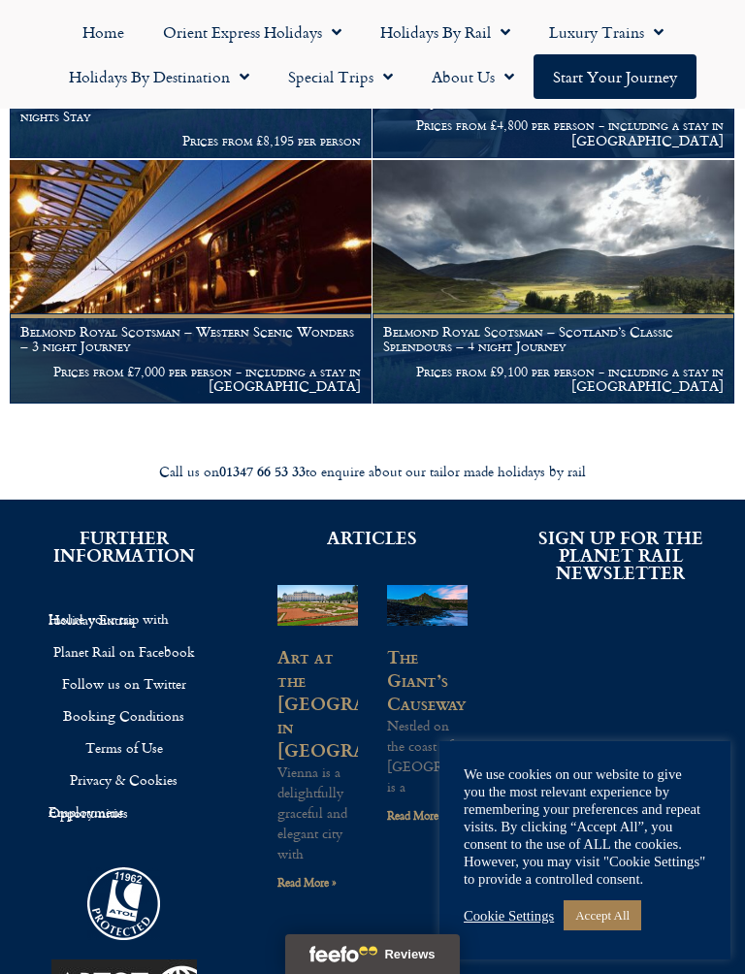 This screenshot has height=974, width=745. I want to click on h2: ARTICLES, so click(372, 537).